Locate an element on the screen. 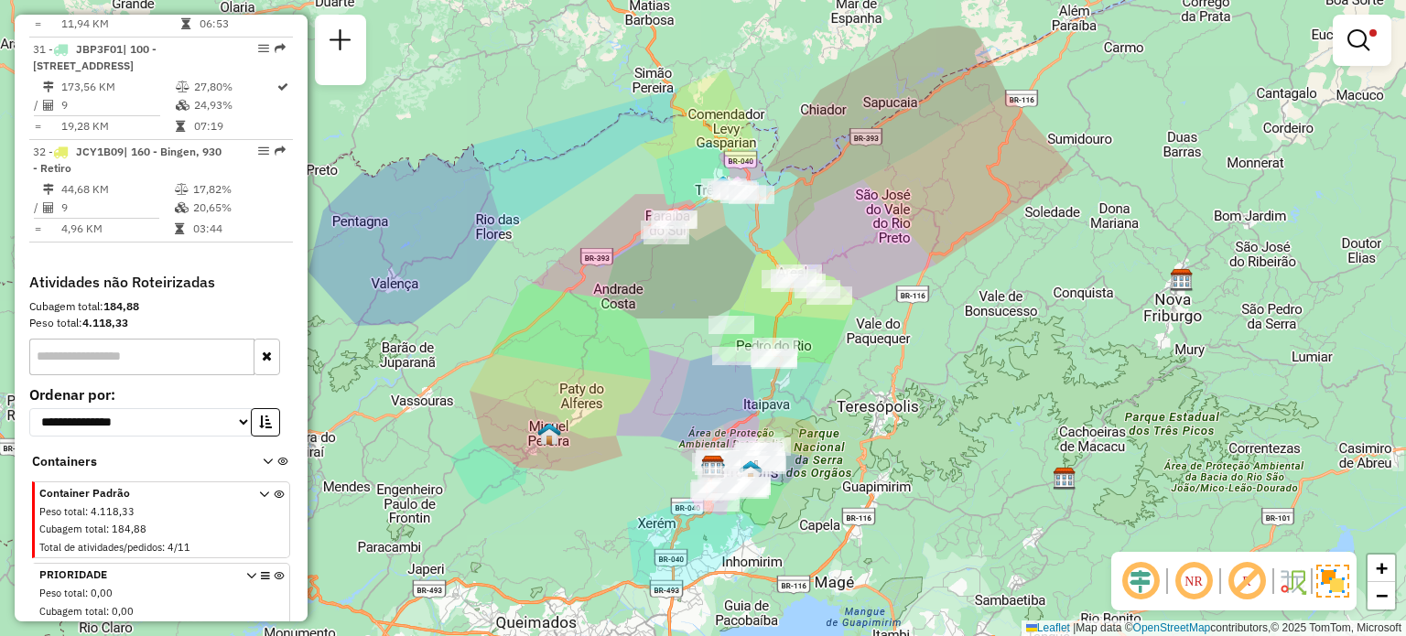 The height and width of the screenshot is (636, 1406). img: 520 UDC Light Petropolis Centro is located at coordinates (751, 472).